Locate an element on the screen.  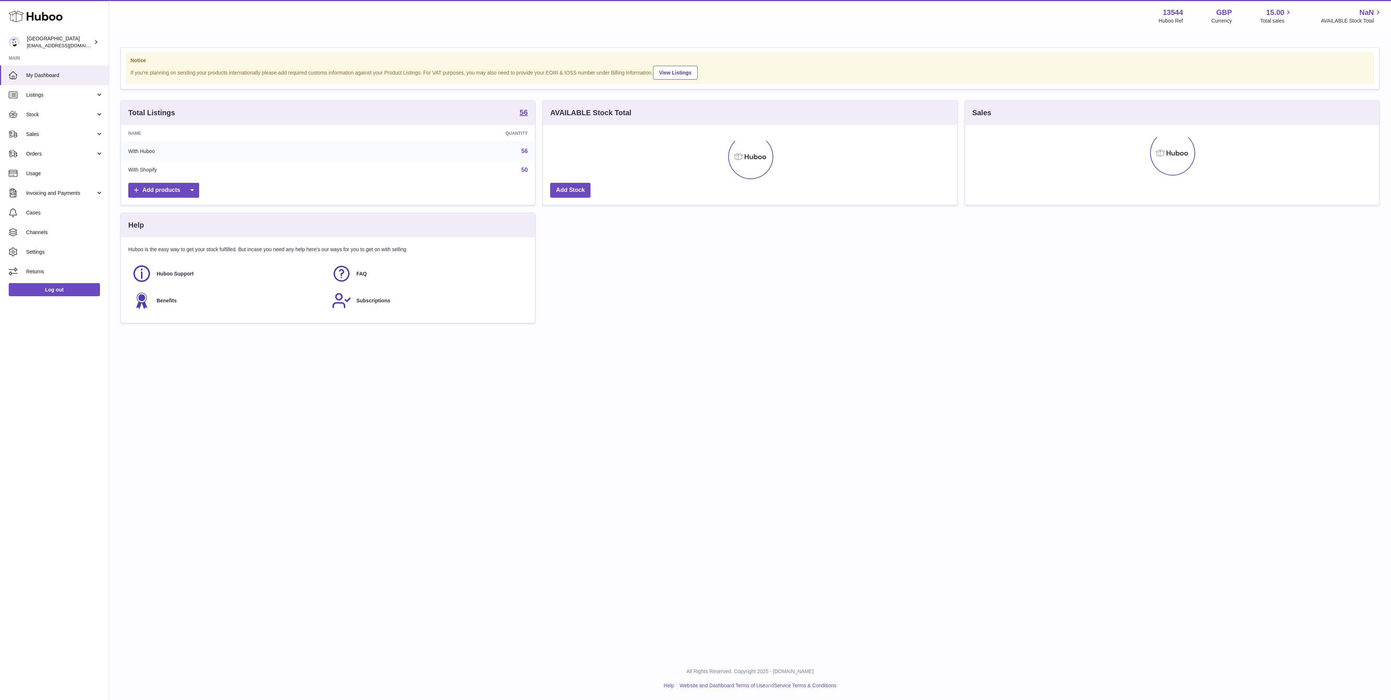
th: Name is located at coordinates (233, 133).